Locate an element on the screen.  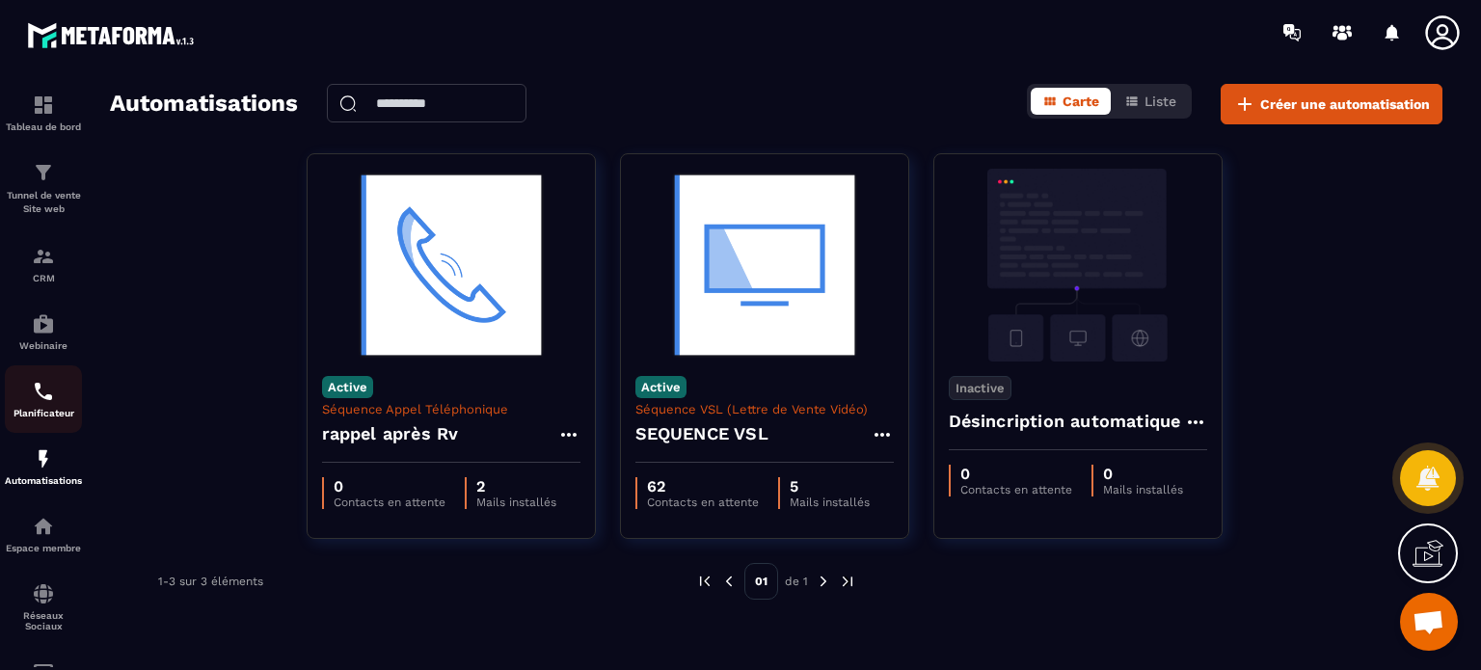
p: Planificateur is located at coordinates (43, 413).